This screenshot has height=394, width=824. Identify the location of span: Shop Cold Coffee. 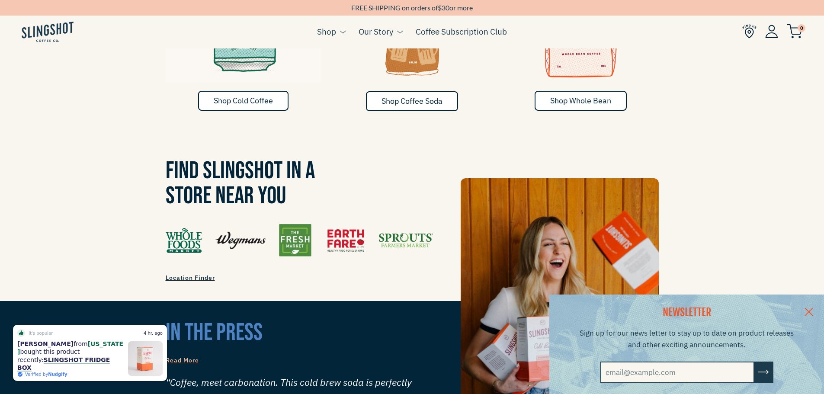
(243, 100).